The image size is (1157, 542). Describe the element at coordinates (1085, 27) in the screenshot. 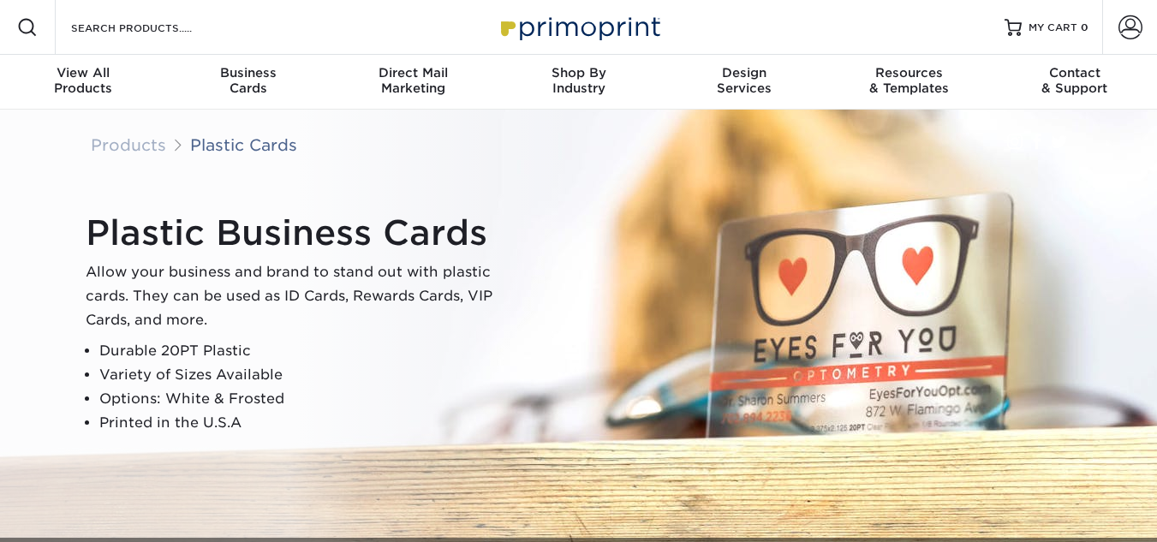

I see `span: 0` at that location.